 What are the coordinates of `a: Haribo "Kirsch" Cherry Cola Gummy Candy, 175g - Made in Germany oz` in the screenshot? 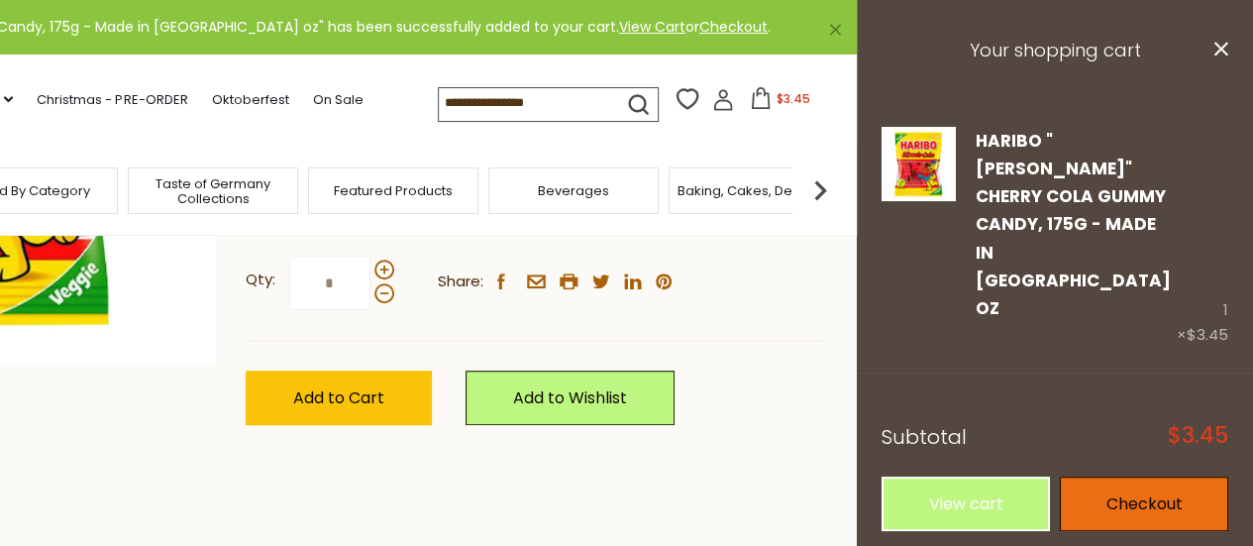 It's located at (918, 238).